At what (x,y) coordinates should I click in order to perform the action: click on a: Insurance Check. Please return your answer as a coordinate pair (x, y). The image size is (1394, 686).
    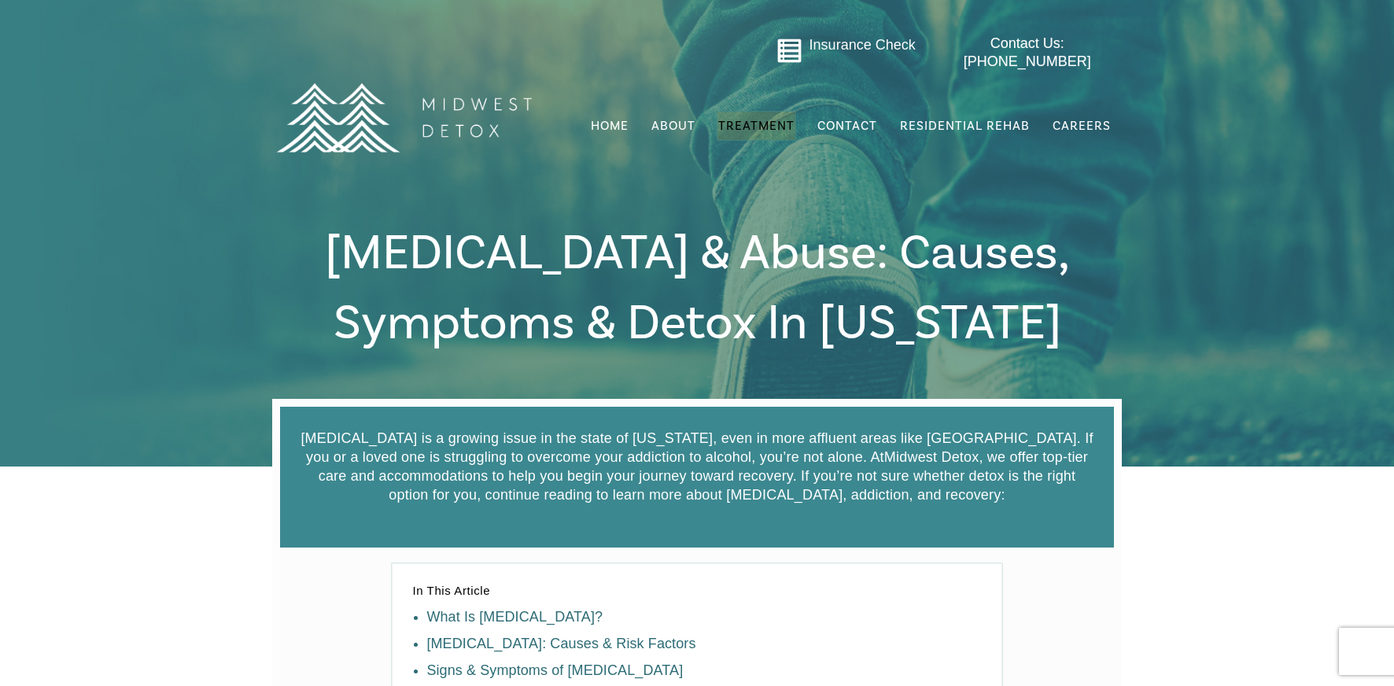
    Looking at the image, I should click on (862, 45).